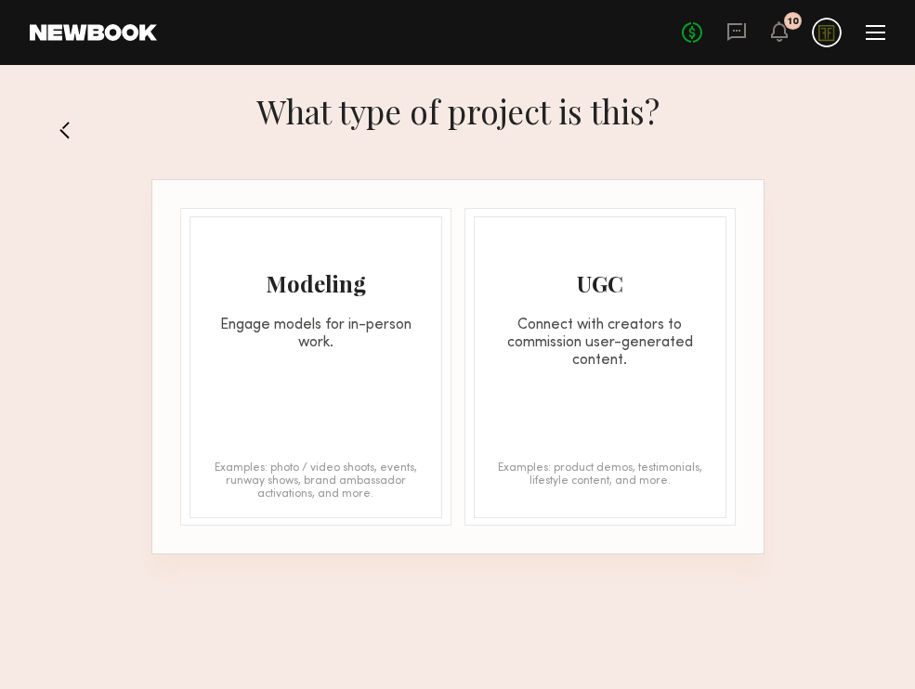 This screenshot has width=915, height=689. What do you see at coordinates (600, 480) in the screenshot?
I see `div: Examples: product demos, testimonials, lifestyle content, and more.` at bounding box center [600, 480].